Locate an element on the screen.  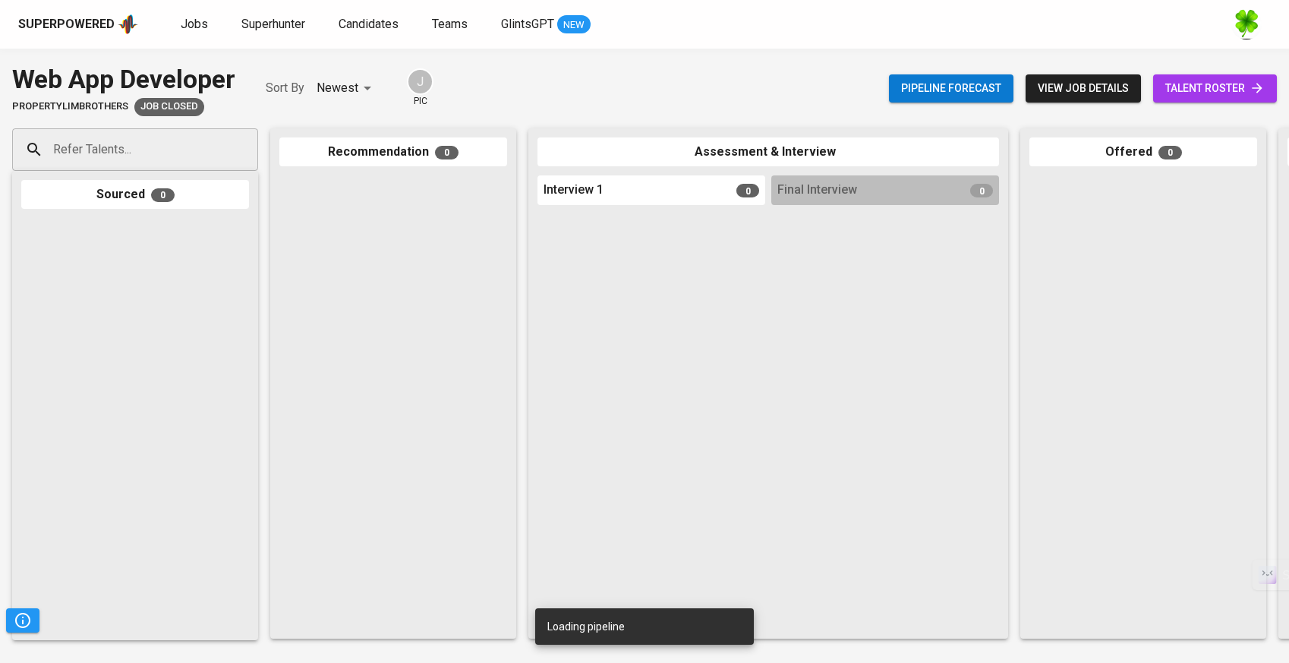
a: talent roster is located at coordinates (1215, 88).